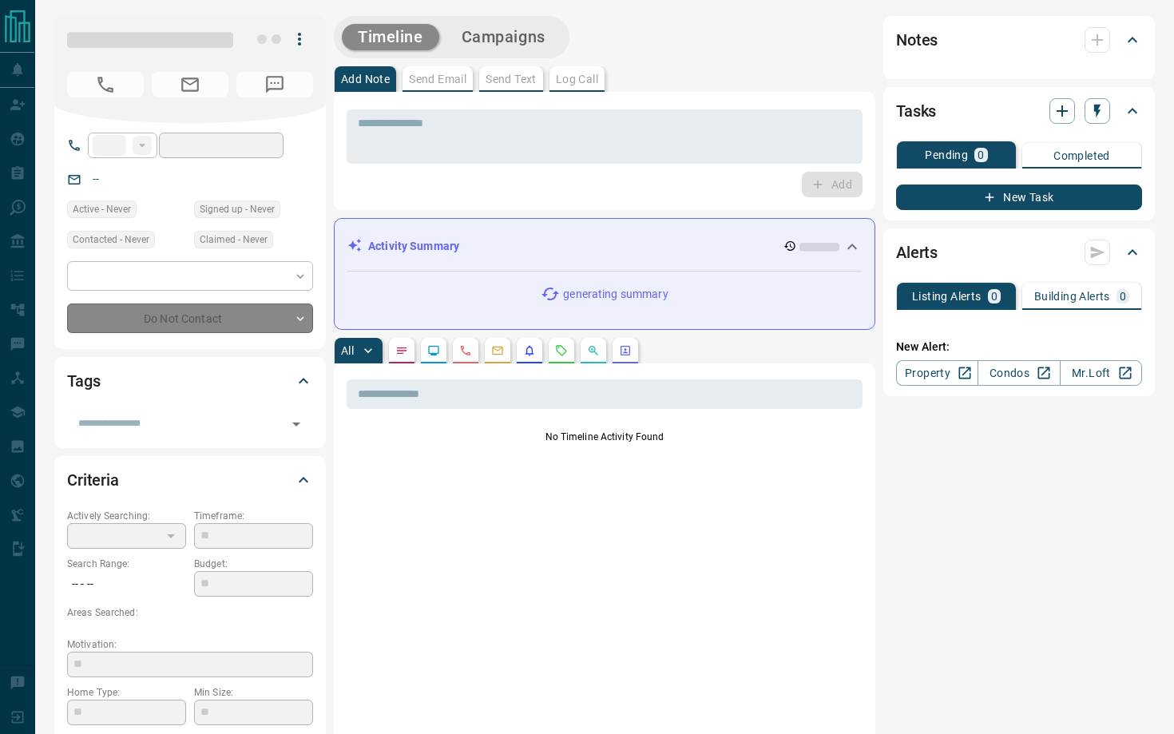 Image resolution: width=1174 pixels, height=734 pixels. I want to click on p: Activity Summary, so click(414, 246).